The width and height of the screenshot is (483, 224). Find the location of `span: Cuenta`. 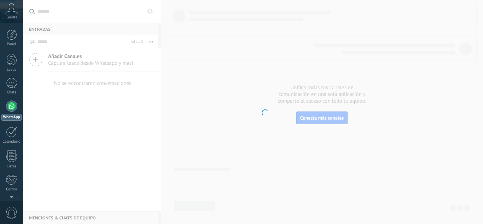

span: Cuenta is located at coordinates (11, 17).